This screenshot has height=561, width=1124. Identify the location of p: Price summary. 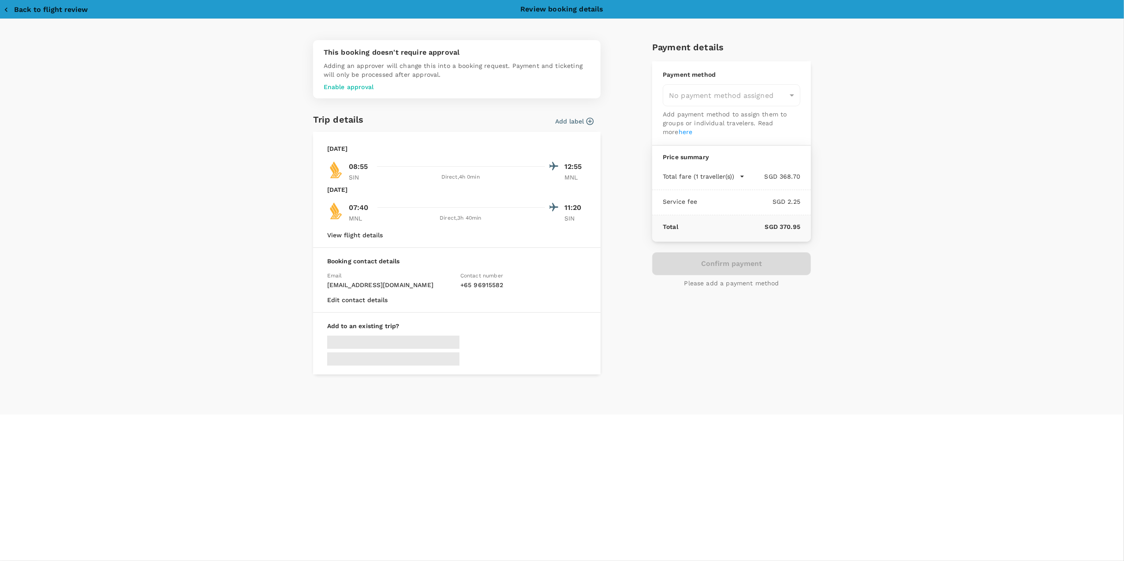
(732, 157).